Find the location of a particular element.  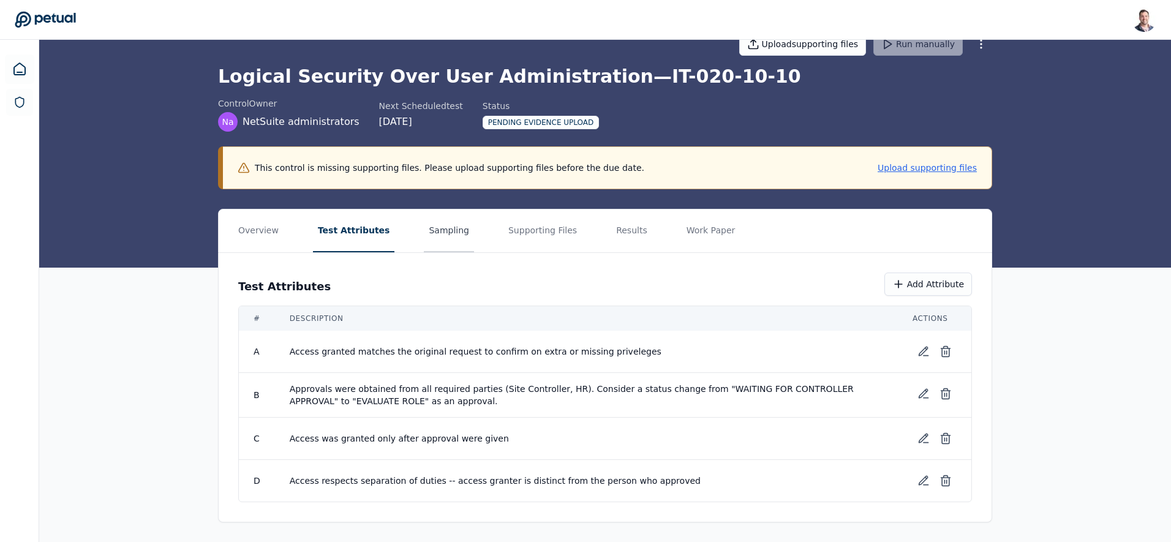

div: Status is located at coordinates (541, 106).